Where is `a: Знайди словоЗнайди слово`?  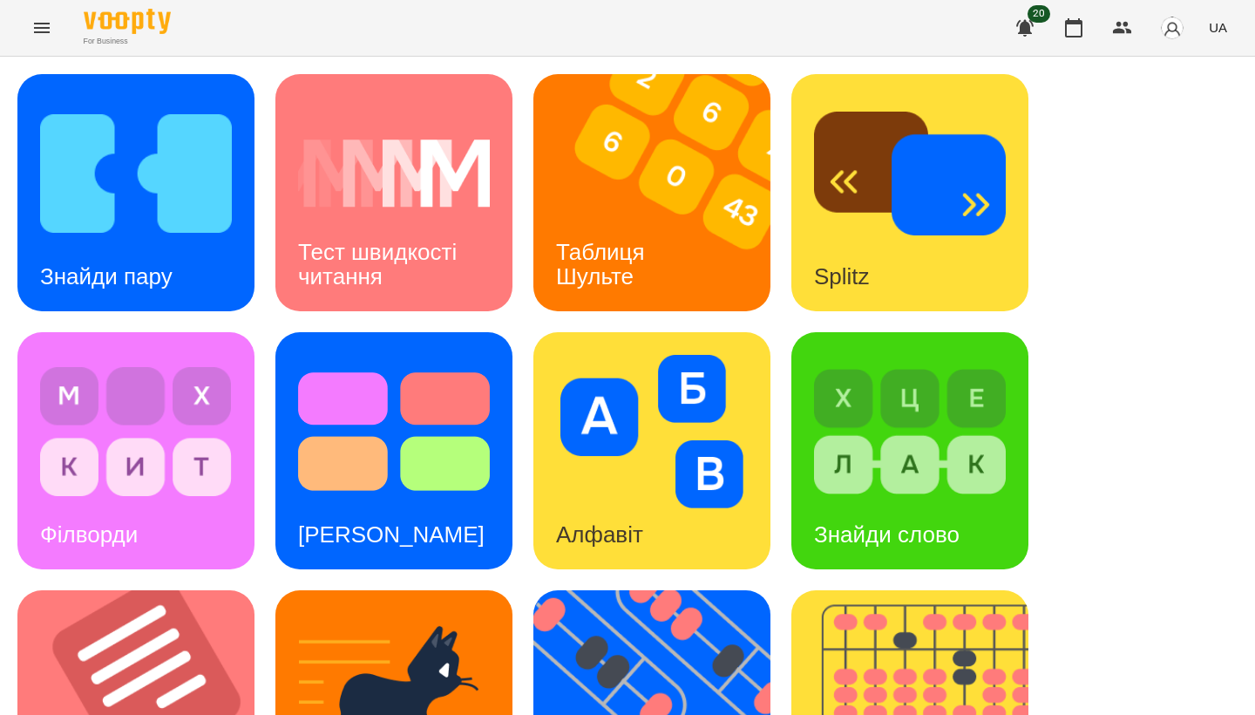
a: Знайди словоЗнайди слово is located at coordinates (910, 451).